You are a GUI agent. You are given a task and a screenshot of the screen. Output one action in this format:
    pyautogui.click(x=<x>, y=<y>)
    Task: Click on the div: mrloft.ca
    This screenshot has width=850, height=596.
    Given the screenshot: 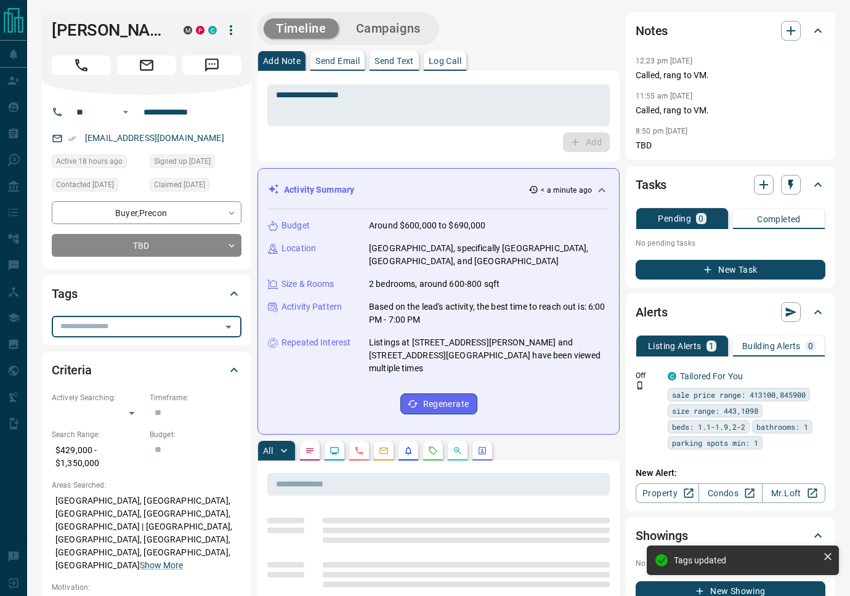 What is the action you would take?
    pyautogui.click(x=188, y=30)
    